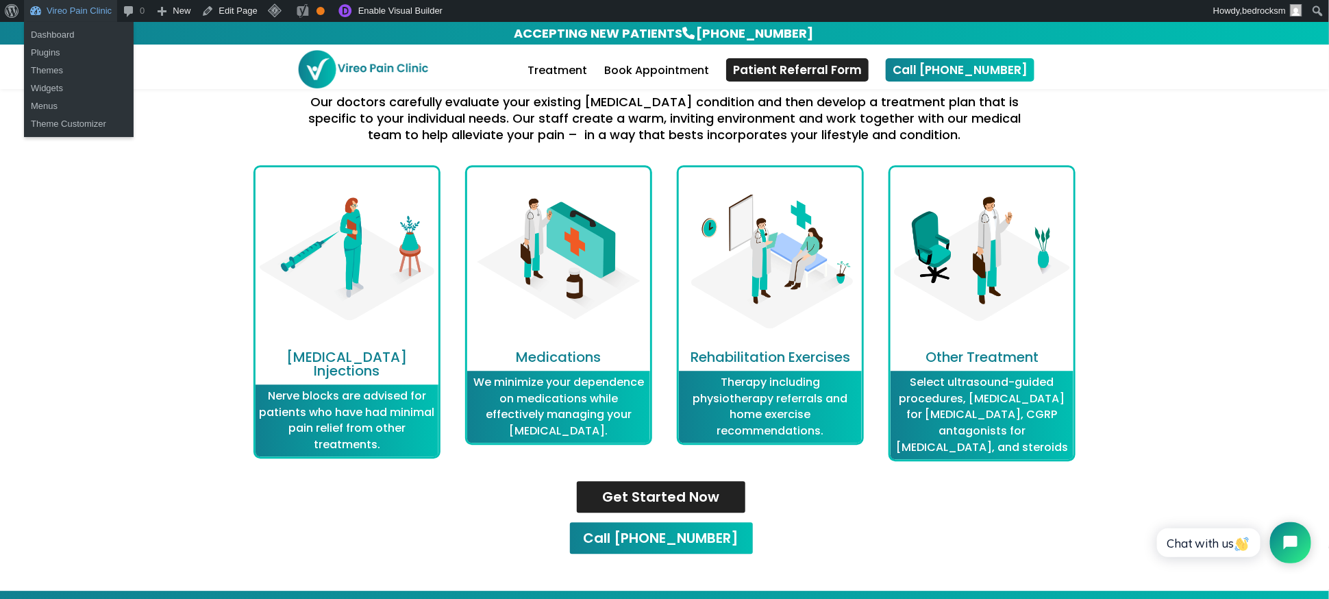  I want to click on a: Nerve Block Injections Vireo Pain Clinic Markham Chronic Pain Treatment, Interventional Pain Mana..., so click(347, 347).